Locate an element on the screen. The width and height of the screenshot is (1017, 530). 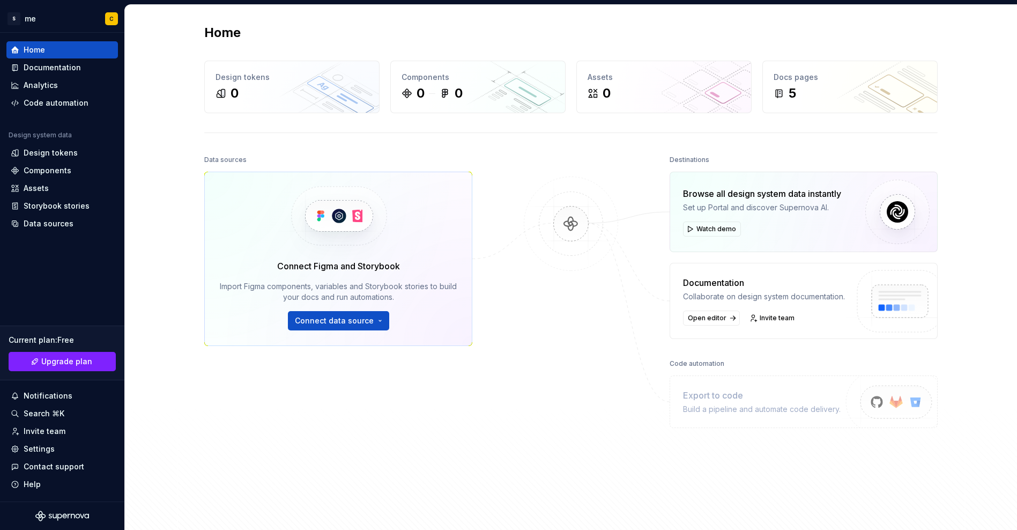
div: Import Figma components, variables and Storybook stories to build your docs and run automations. is located at coordinates (338, 292).